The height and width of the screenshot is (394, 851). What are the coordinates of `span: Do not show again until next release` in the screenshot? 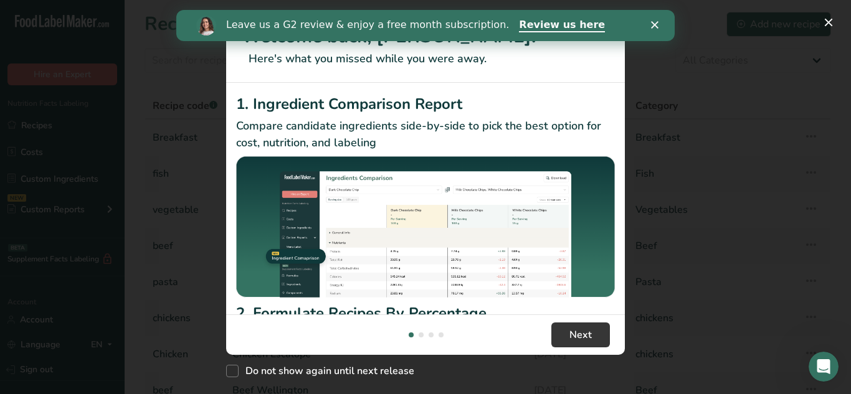 It's located at (326, 371).